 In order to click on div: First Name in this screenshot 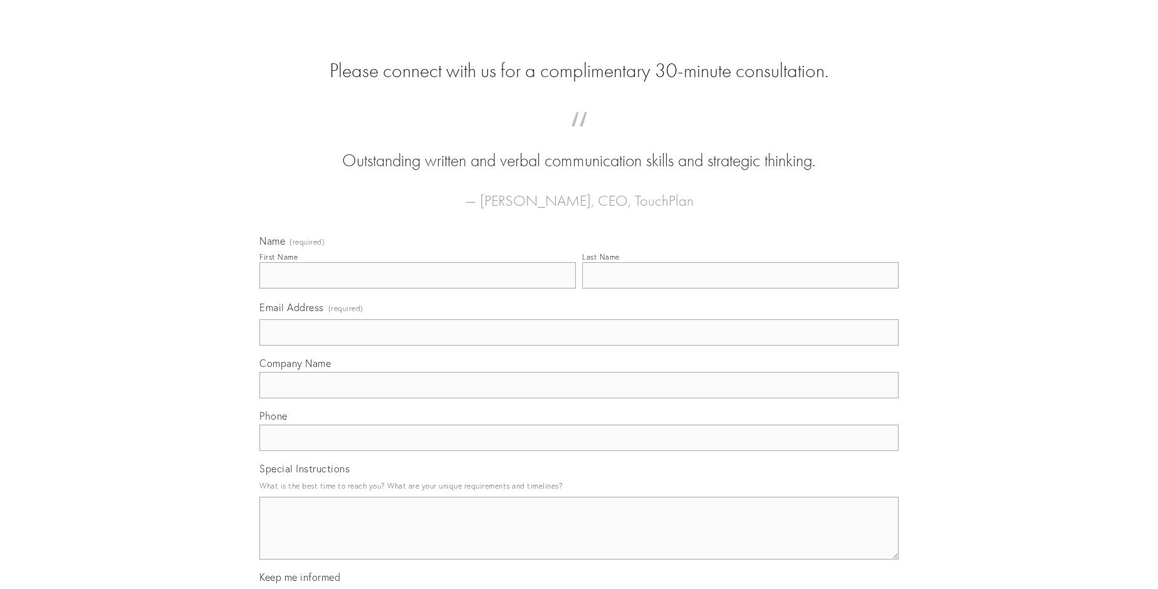, I will do `click(278, 256)`.